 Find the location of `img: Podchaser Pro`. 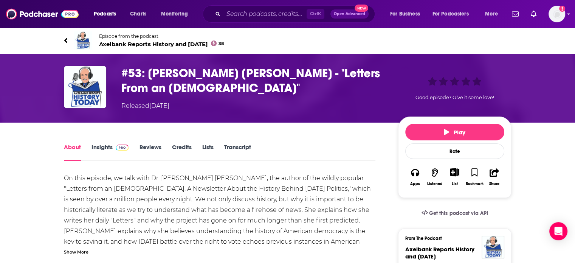

img: Podchaser Pro is located at coordinates (122, 147).